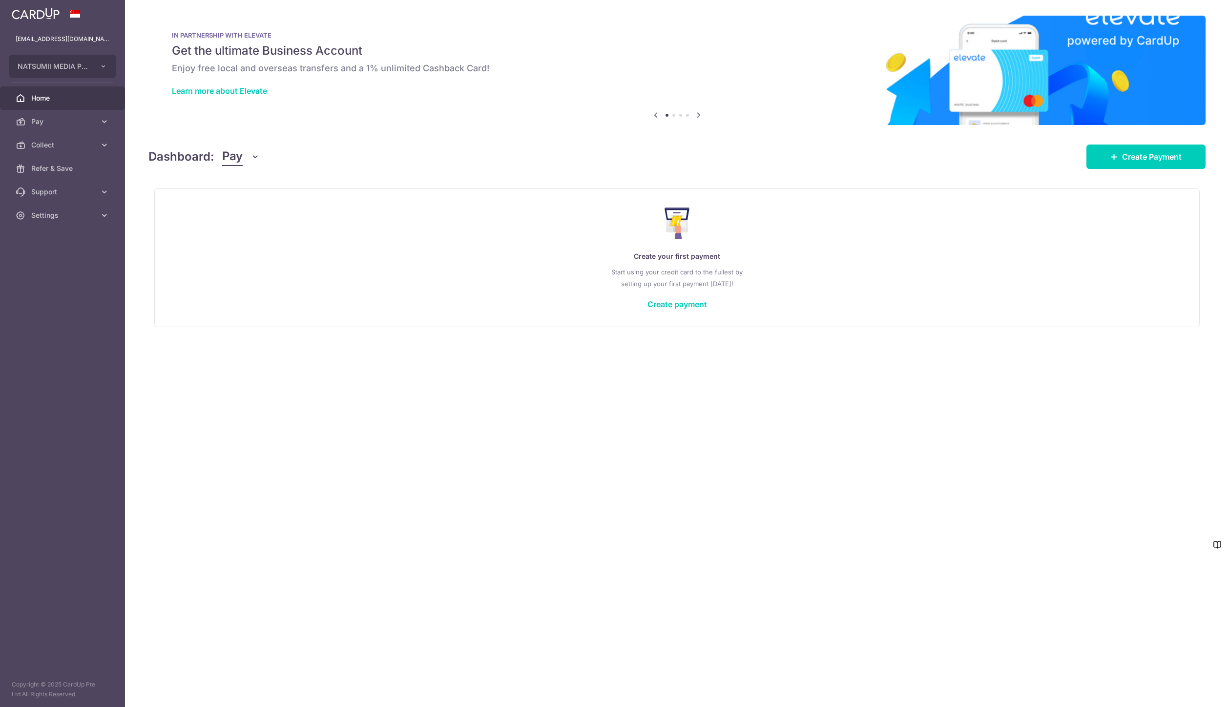 The image size is (1229, 707). Describe the element at coordinates (241, 157) in the screenshot. I see `button: Pay` at that location.